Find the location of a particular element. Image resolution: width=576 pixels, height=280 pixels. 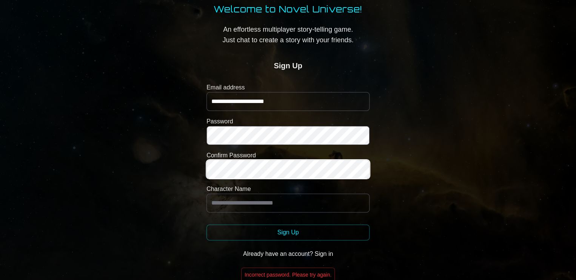

button: Sign Up is located at coordinates (288, 232).